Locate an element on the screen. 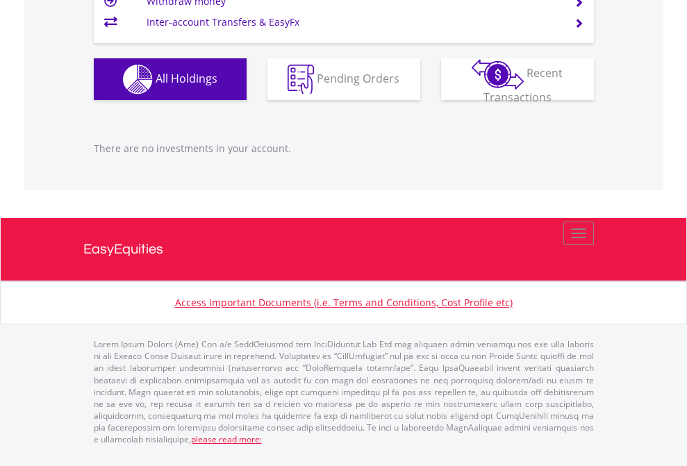 The height and width of the screenshot is (466, 687). a: please read more: is located at coordinates (227, 439).